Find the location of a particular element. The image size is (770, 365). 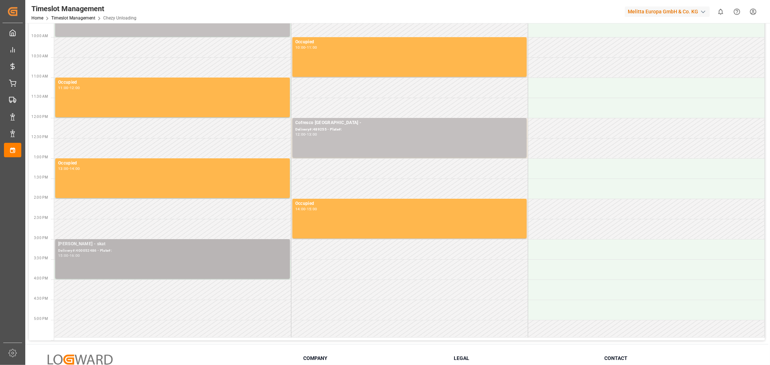

button: show 0 new notifications is located at coordinates (720, 12).